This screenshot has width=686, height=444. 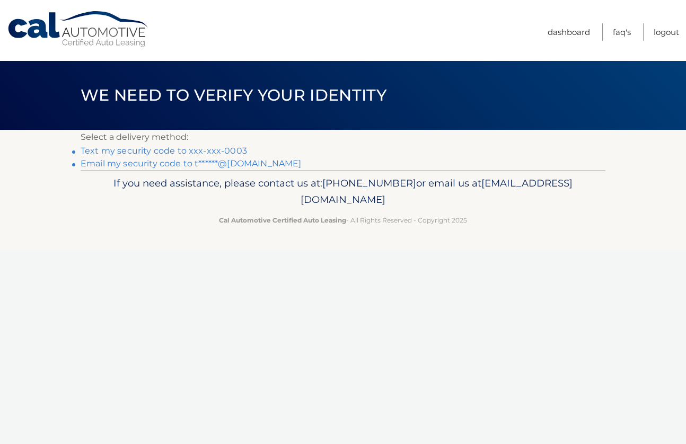 I want to click on a: Text my security code to xxx-xxx-0003, so click(x=164, y=150).